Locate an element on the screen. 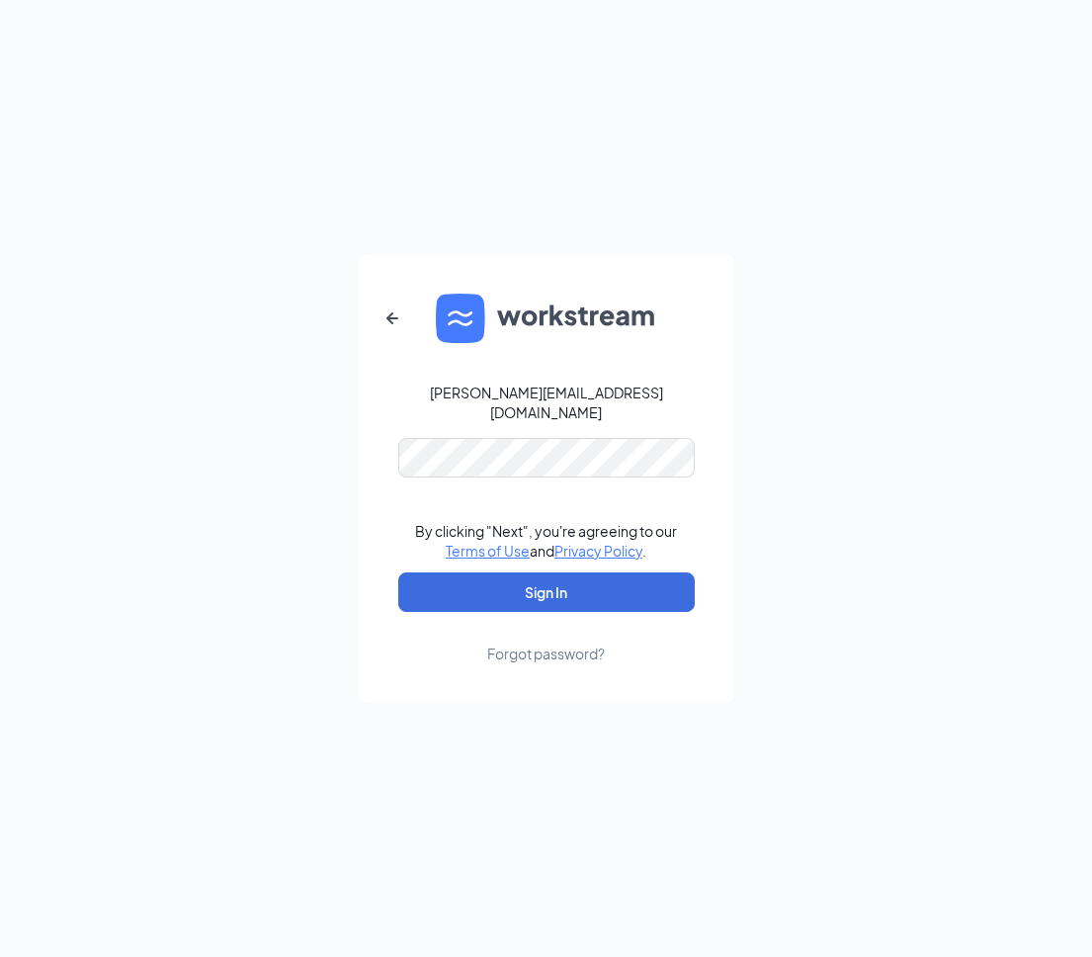 This screenshot has width=1092, height=957. button: Sign In is located at coordinates (546, 592).